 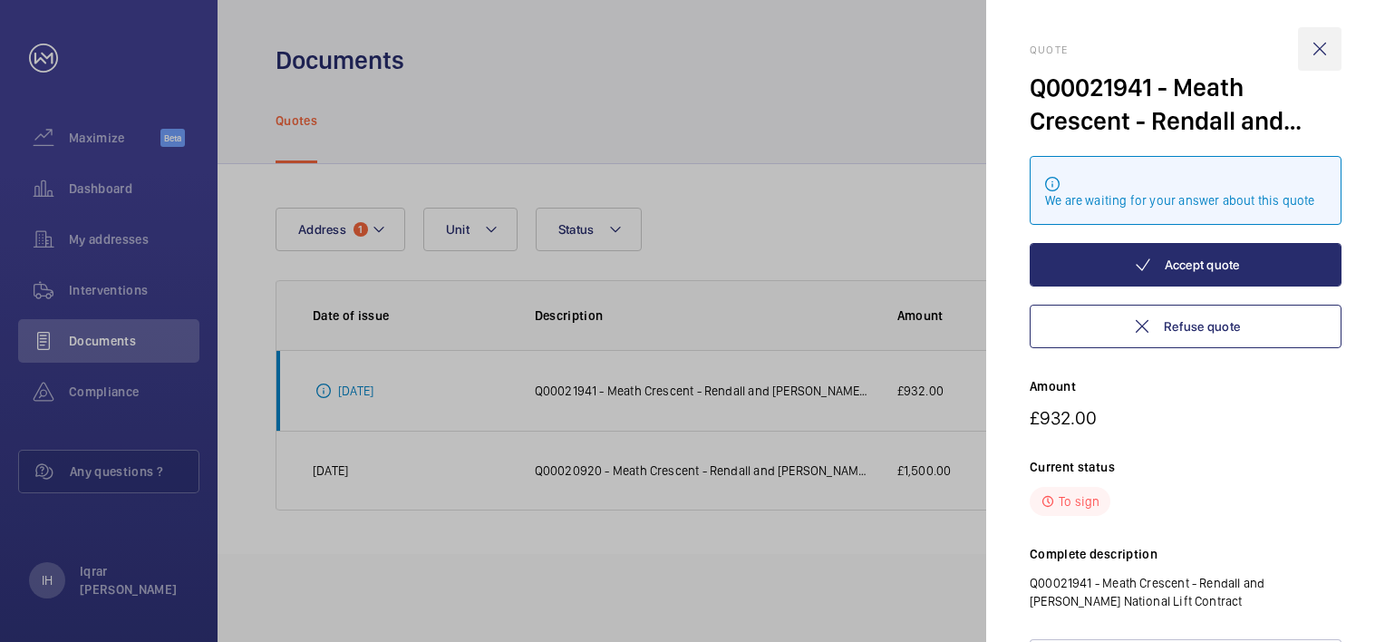 I want to click on button: Accept quote, so click(x=1185, y=265).